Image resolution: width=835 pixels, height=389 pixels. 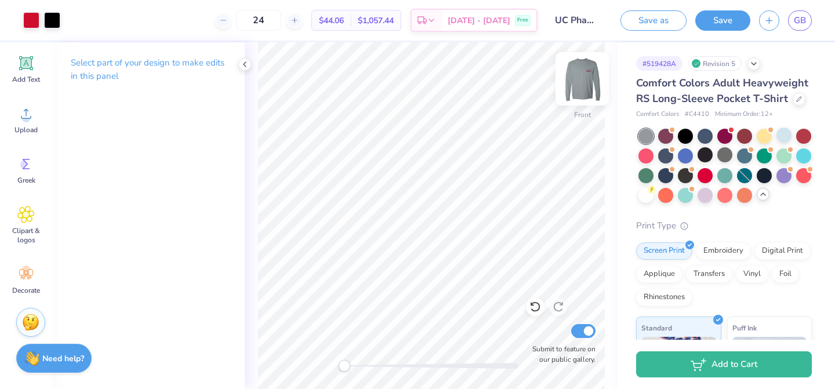 I want to click on div: Foil, so click(x=785, y=274).